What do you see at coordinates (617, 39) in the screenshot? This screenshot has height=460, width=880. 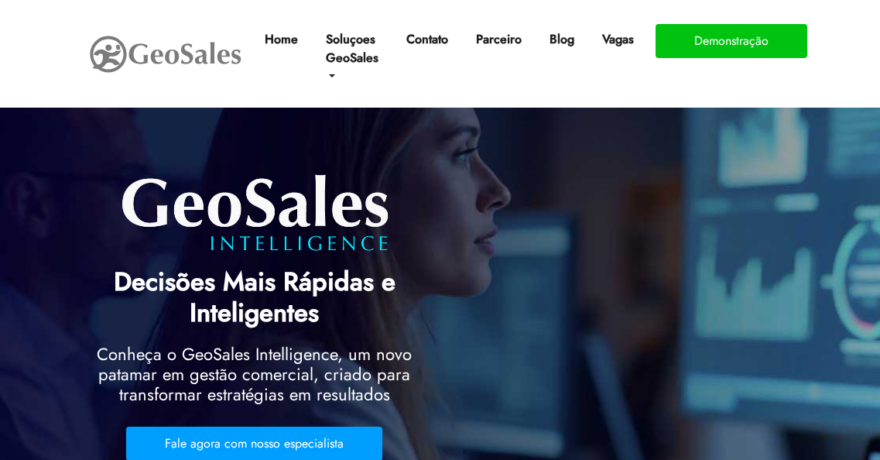 I see `a: Vagas` at bounding box center [617, 39].